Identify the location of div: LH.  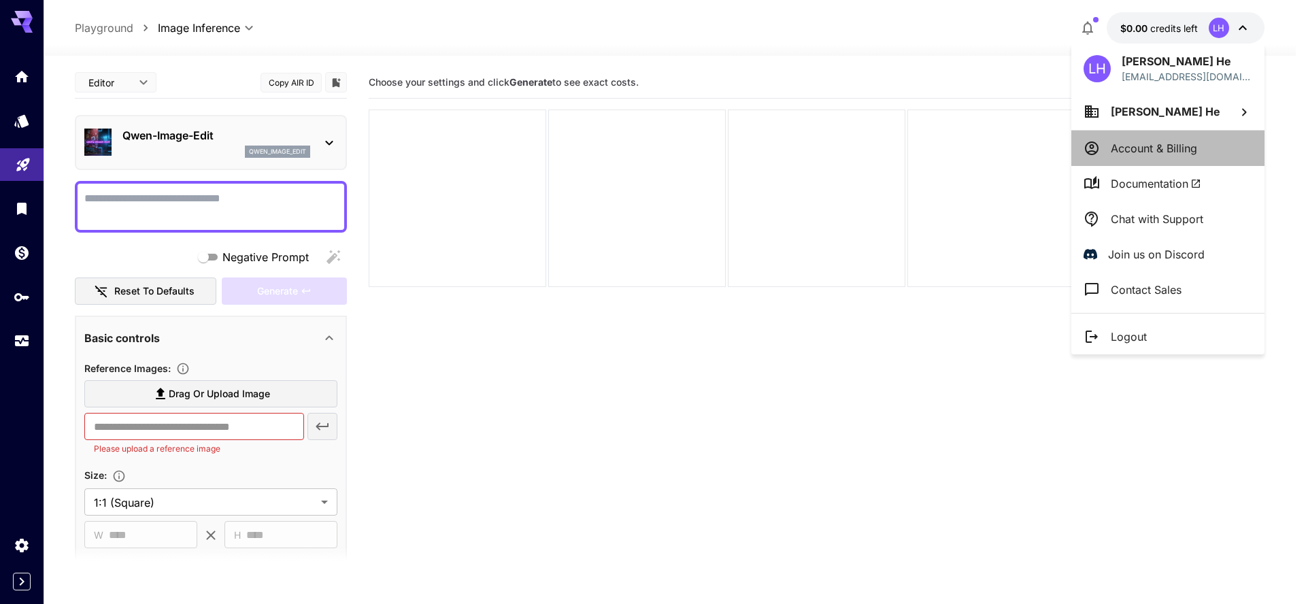
(1097, 69).